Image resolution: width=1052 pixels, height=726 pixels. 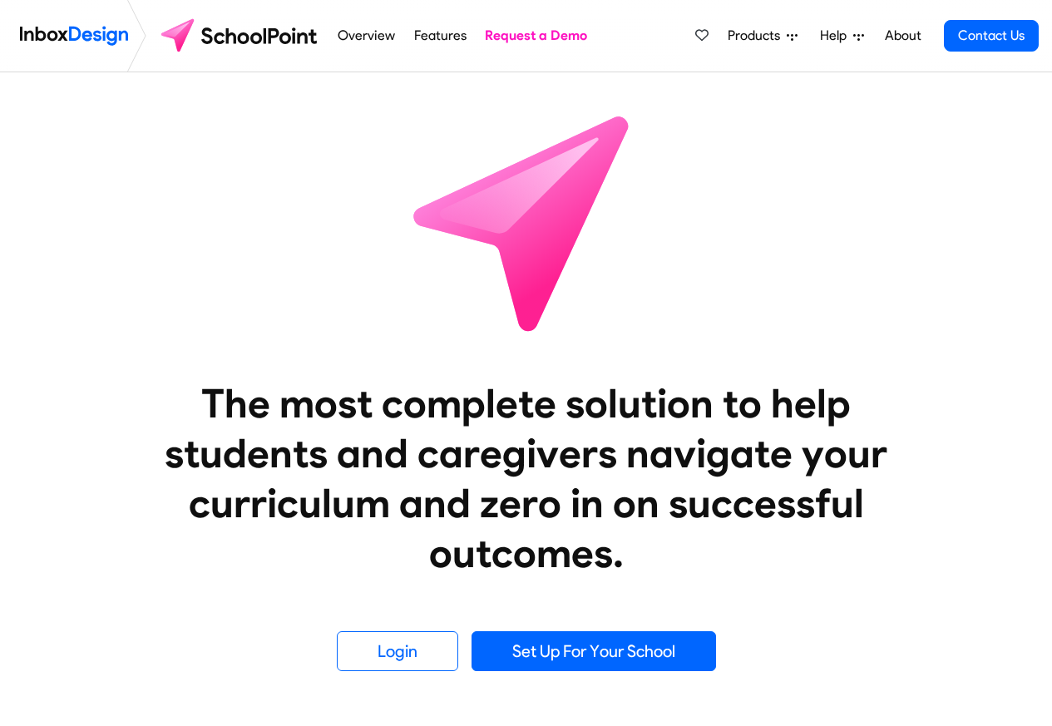 What do you see at coordinates (837, 36) in the screenshot?
I see `span: Help` at bounding box center [837, 36].